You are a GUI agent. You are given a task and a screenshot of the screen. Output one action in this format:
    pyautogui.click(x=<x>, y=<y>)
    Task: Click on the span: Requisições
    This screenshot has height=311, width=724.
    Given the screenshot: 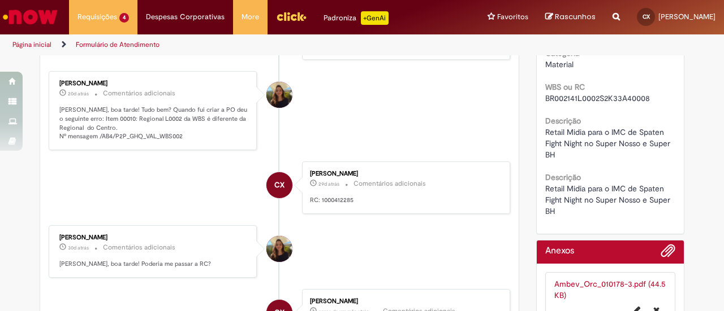 What is the action you would take?
    pyautogui.click(x=97, y=17)
    